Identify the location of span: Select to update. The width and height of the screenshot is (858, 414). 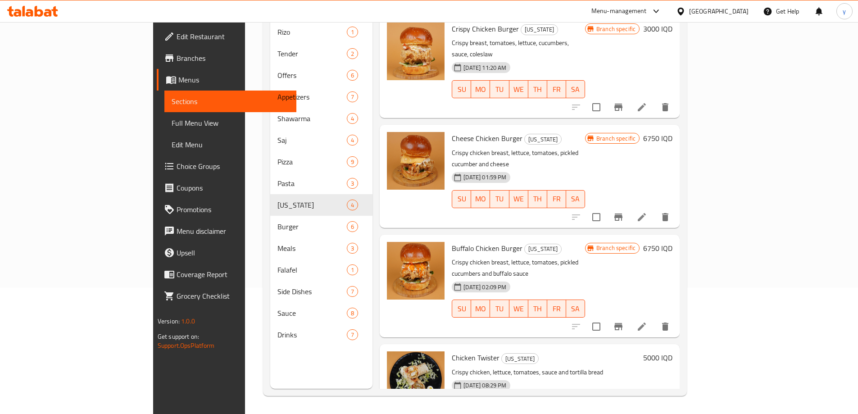
(596, 107).